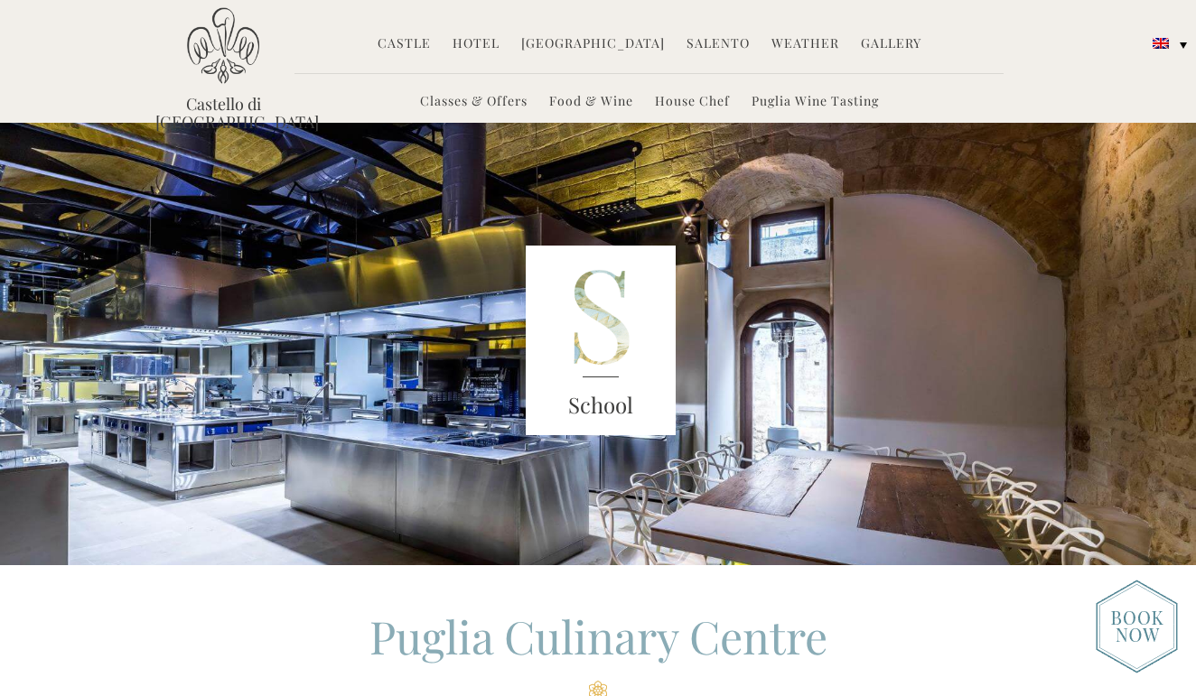  What do you see at coordinates (814, 102) in the screenshot?
I see `a: Puglia Wine Tasting` at bounding box center [814, 102].